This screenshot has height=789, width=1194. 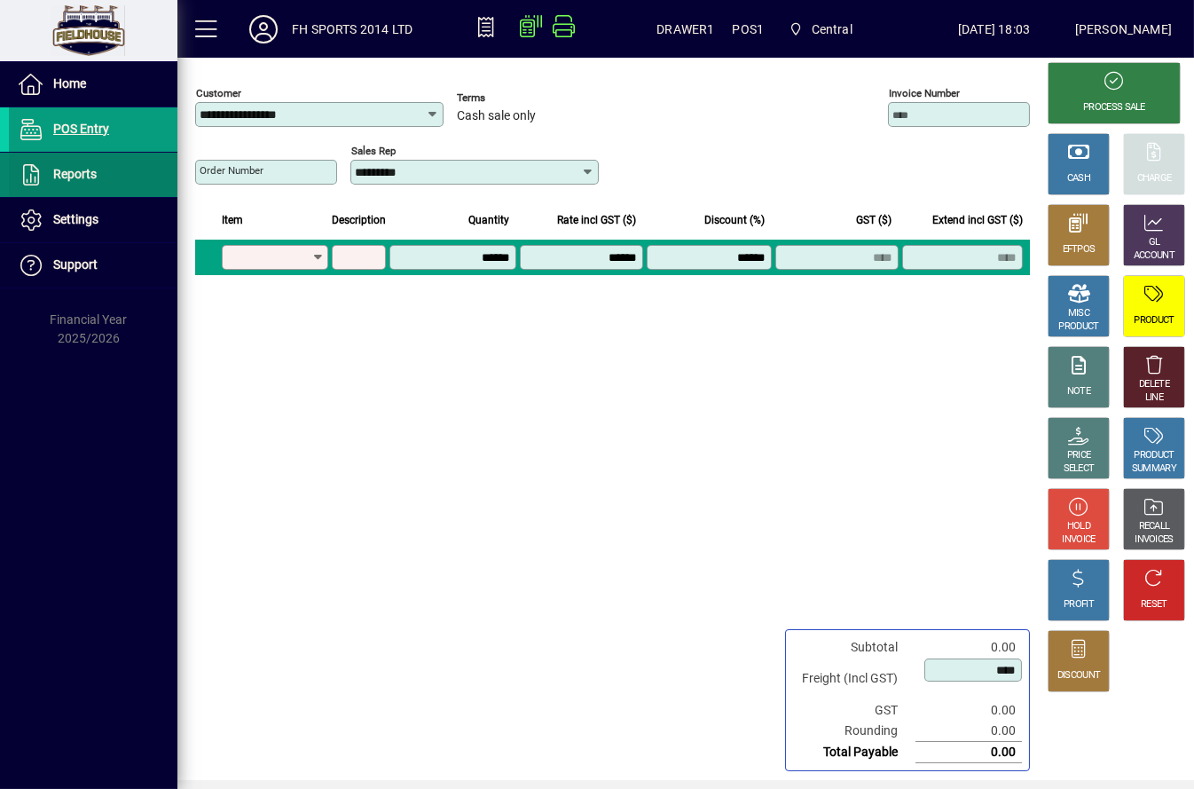 What do you see at coordinates (874, 220) in the screenshot?
I see `span: GST ($)` at bounding box center [874, 220].